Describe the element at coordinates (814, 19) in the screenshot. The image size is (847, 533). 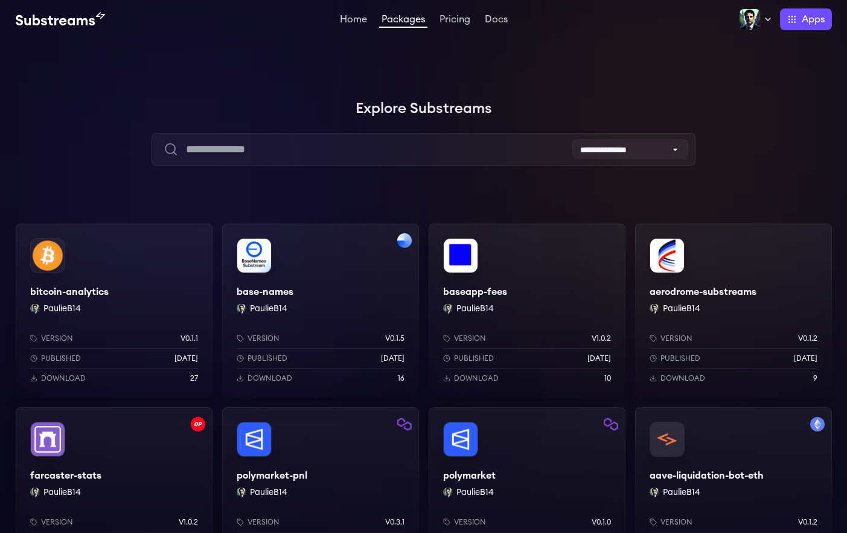
I see `span: Apps` at that location.